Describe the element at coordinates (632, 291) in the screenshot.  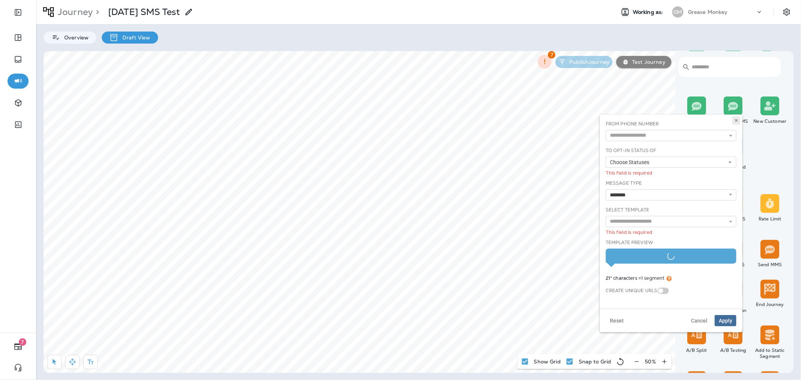
I see `label: Create Unique URLs` at that location.